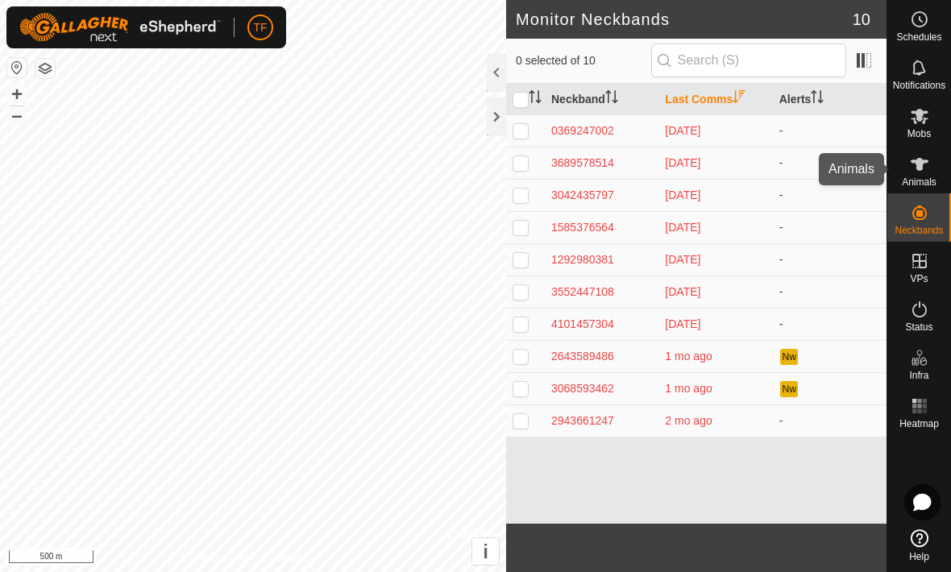 The height and width of the screenshot is (572, 951). What do you see at coordinates (918, 230) in the screenshot?
I see `span: Neckbands` at bounding box center [918, 230].